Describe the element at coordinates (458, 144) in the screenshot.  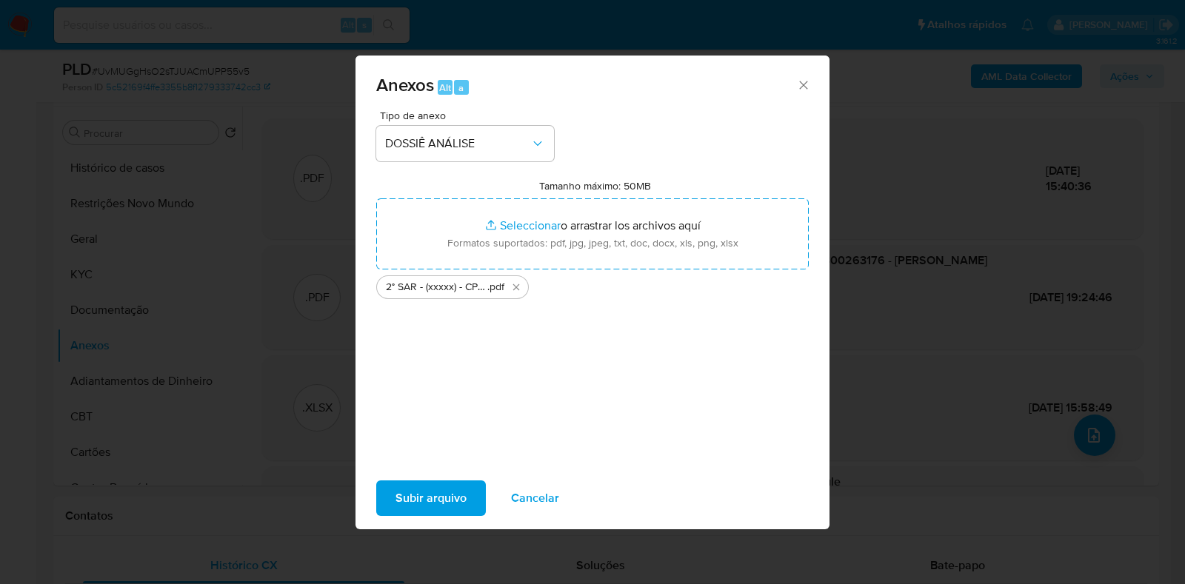
I see `span: DOSSIÊ ANÁLISE` at that location.